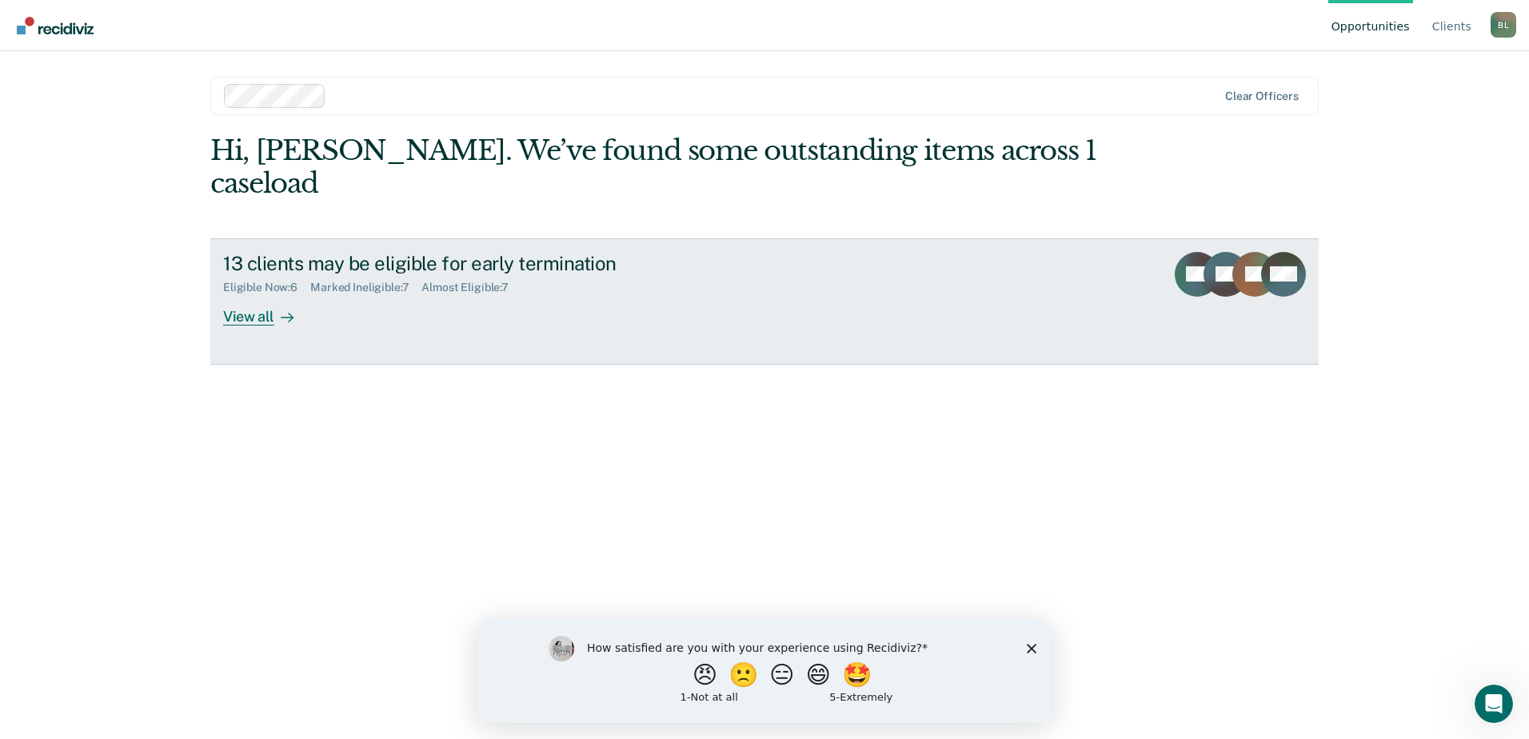 Image resolution: width=1529 pixels, height=739 pixels. What do you see at coordinates (184, 77) in the screenshot?
I see `div: 1 - Not at all` at bounding box center [184, 77].